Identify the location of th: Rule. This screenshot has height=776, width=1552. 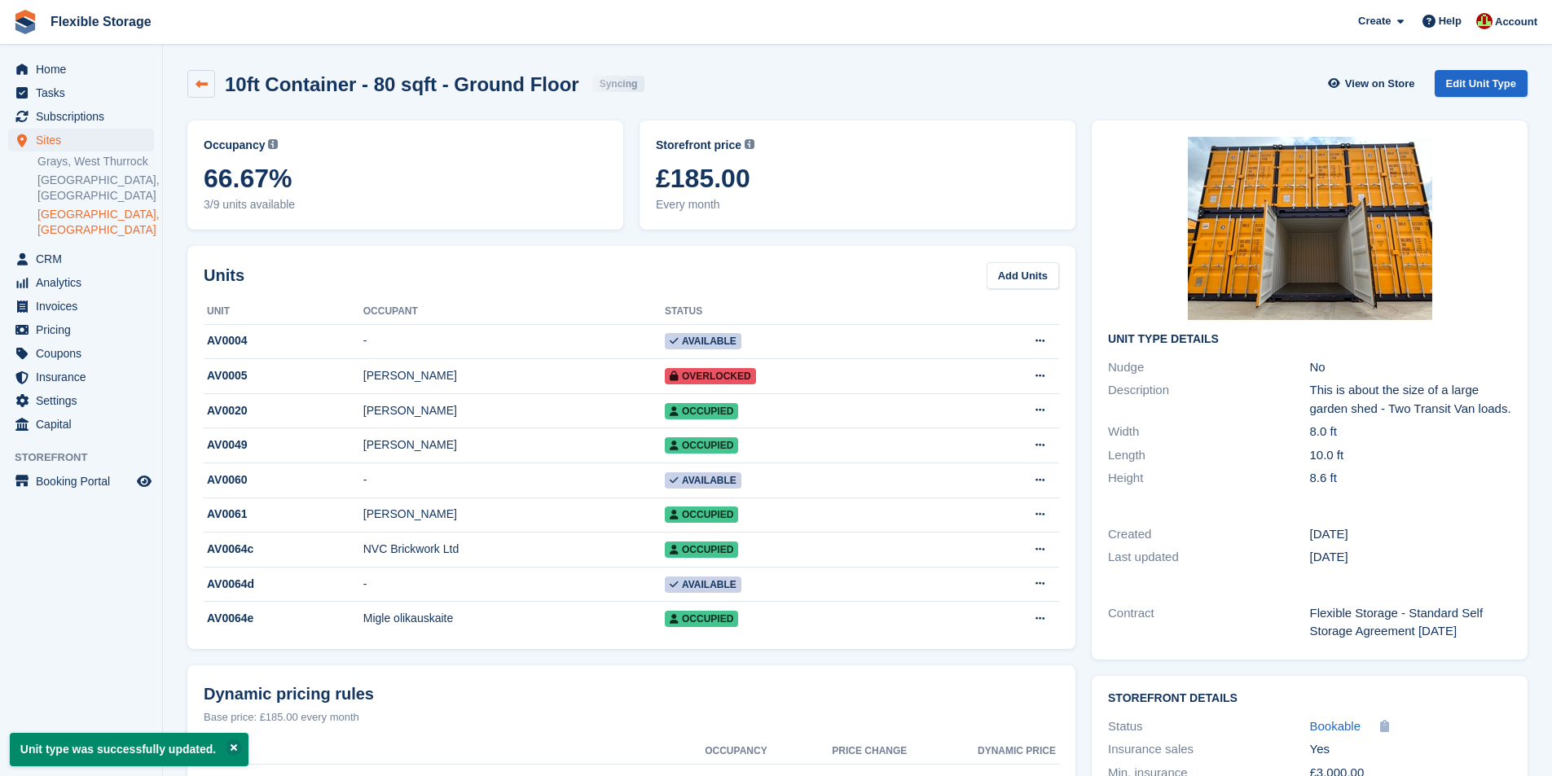
(427, 752).